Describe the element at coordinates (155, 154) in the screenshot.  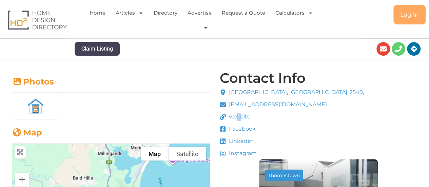
I see `button: Show street map` at that location.